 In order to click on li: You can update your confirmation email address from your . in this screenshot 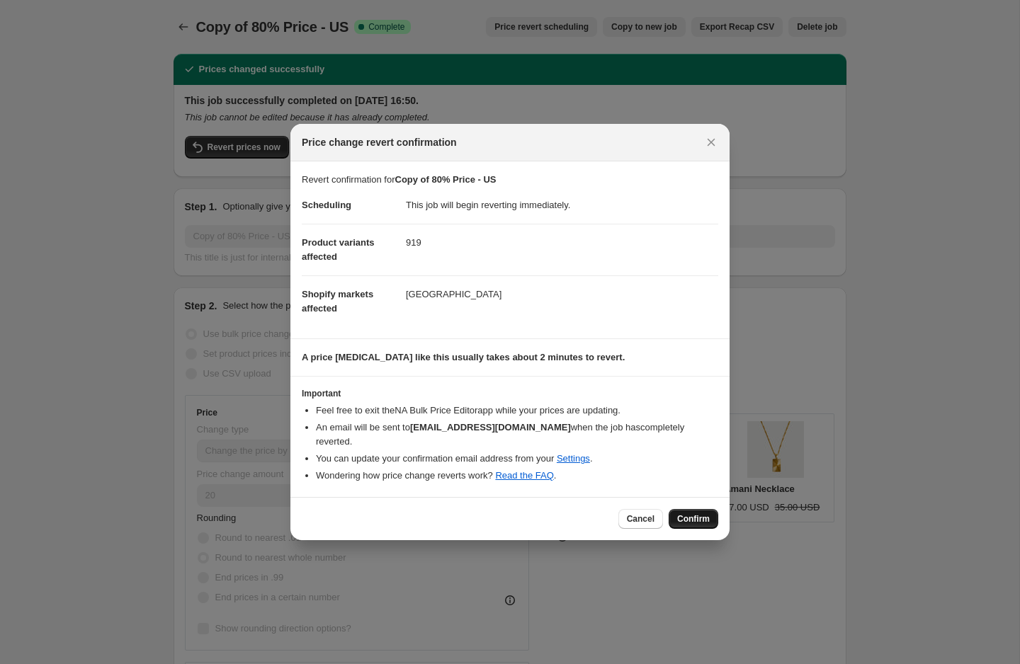, I will do `click(517, 459)`.